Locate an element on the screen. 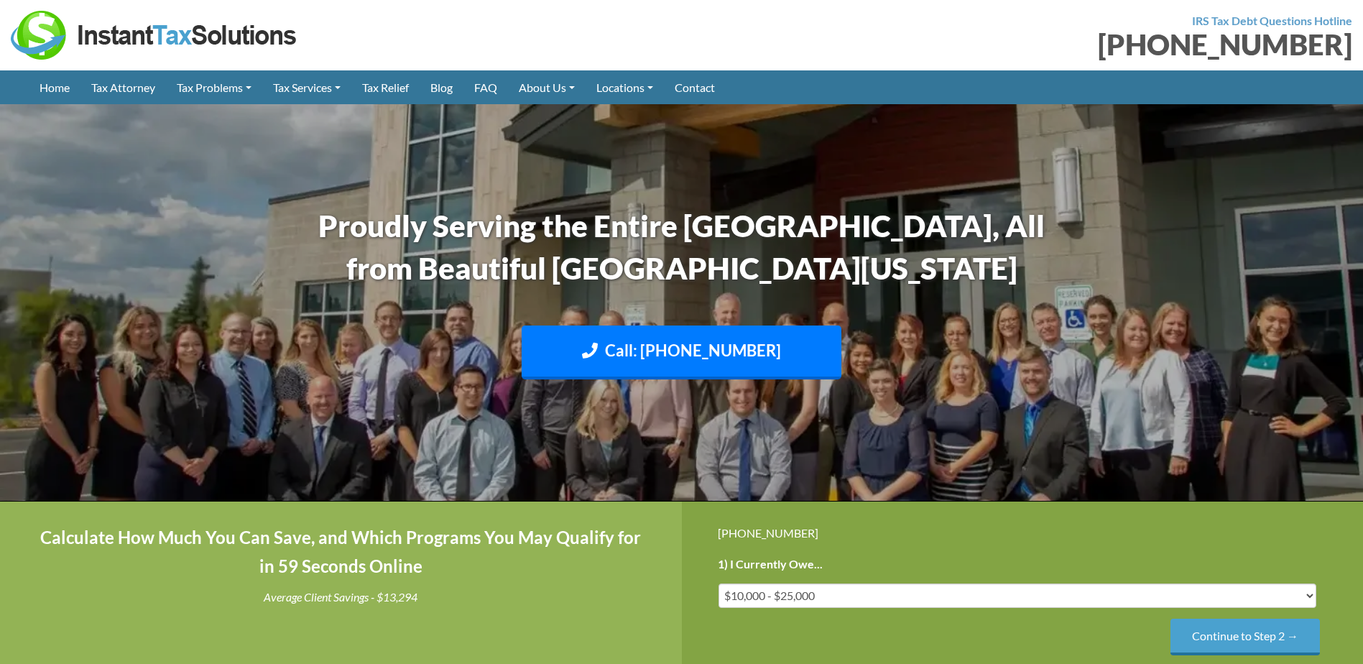 The width and height of the screenshot is (1363, 664). a: Tax Relief is located at coordinates (385, 87).